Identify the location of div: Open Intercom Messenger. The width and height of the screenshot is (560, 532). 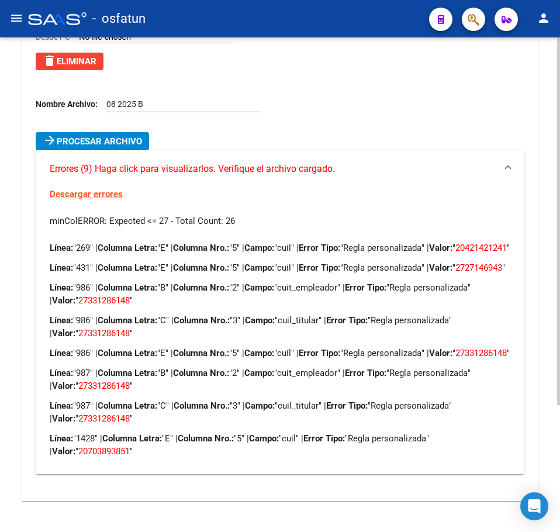
(534, 506).